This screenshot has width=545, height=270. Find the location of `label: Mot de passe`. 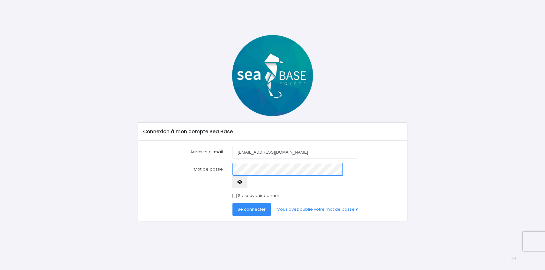

label: Mot de passe is located at coordinates (183, 176).